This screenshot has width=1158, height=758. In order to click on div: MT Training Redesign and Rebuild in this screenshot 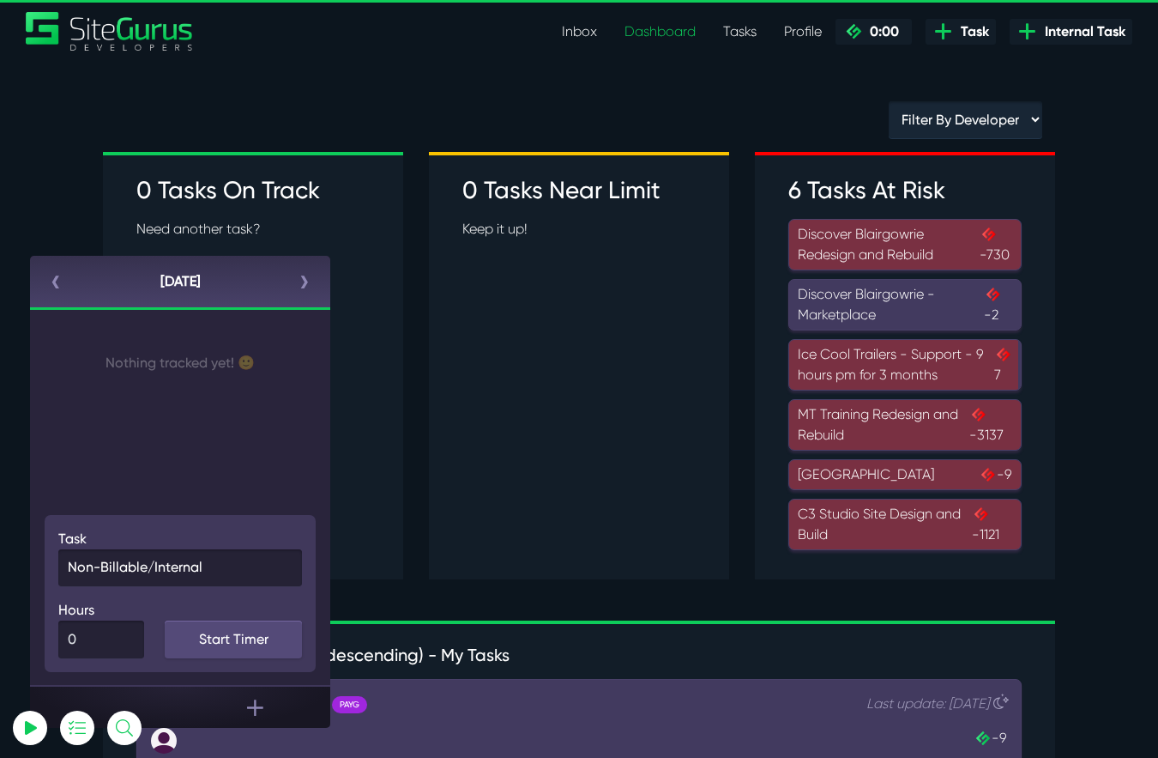, I will do `click(905, 425)`.